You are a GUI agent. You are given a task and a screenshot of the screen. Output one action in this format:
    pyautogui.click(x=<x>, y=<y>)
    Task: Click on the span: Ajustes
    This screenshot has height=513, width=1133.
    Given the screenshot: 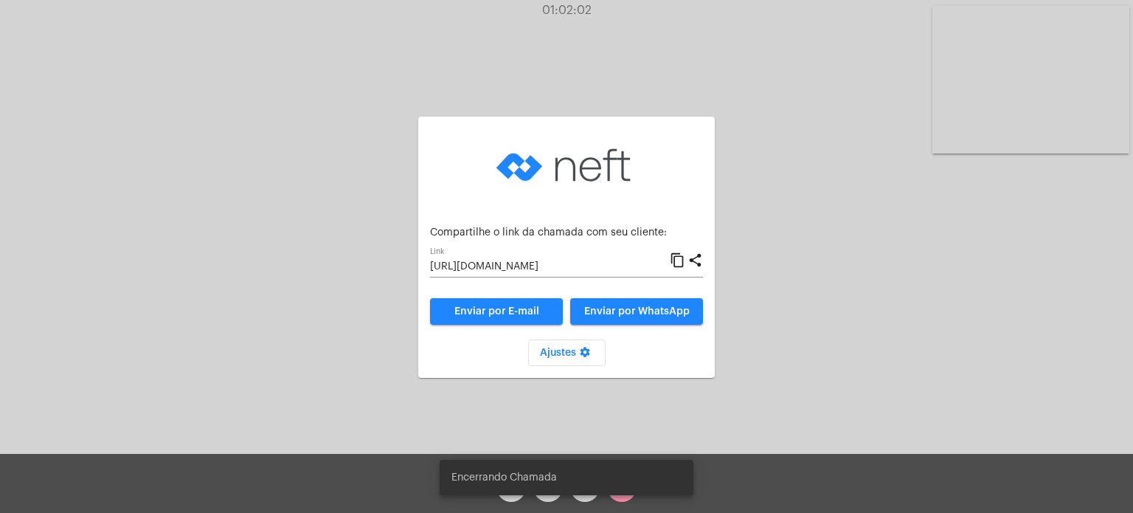 What is the action you would take?
    pyautogui.click(x=567, y=353)
    